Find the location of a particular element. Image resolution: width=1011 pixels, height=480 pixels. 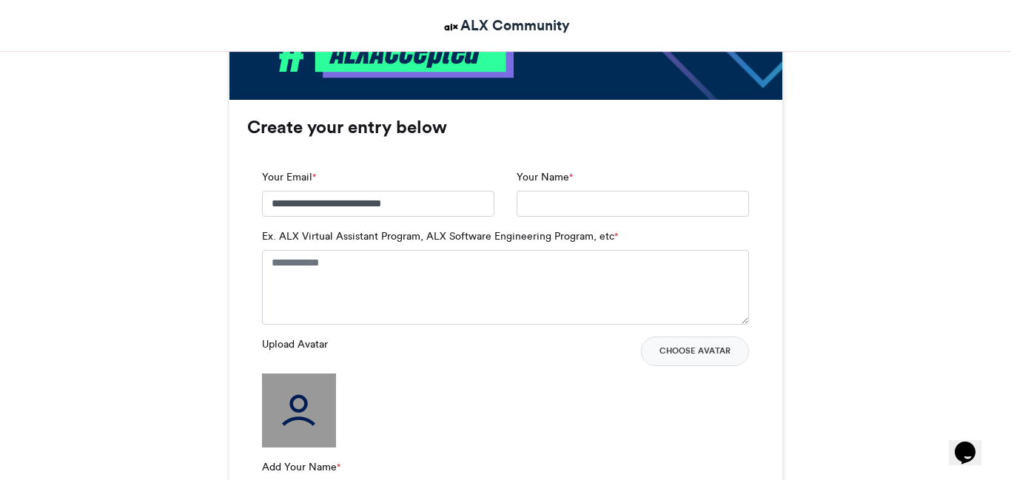

label: Ex. ALX Virtual Assistant Program, ALX Software Engineering Program, etc is located at coordinates (440, 236).